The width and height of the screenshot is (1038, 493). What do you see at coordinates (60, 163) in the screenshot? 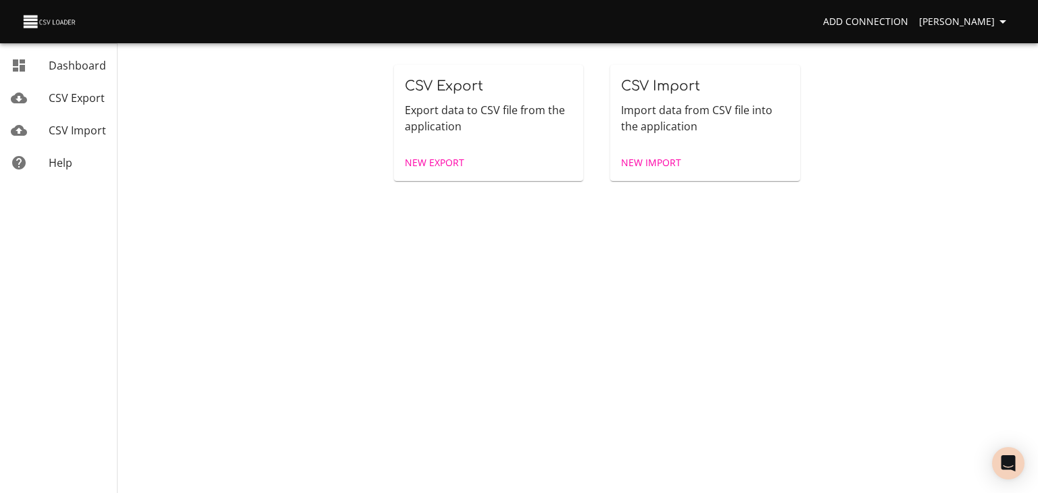
I see `span: Help` at bounding box center [60, 163].